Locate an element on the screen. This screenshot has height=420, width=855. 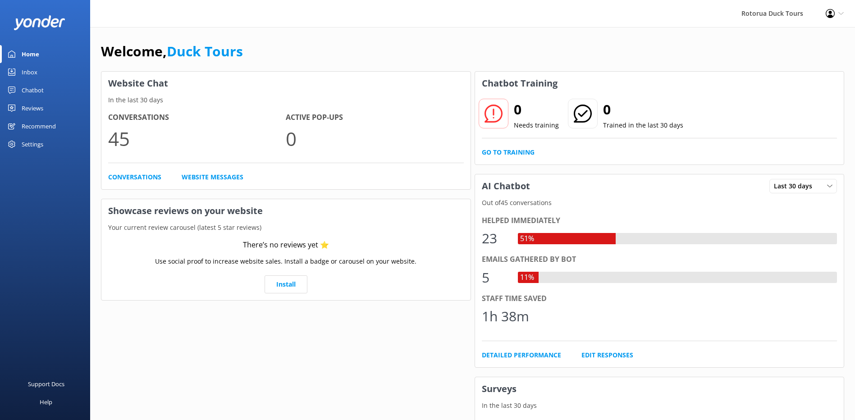
h3: Surveys is located at coordinates (660, 389).